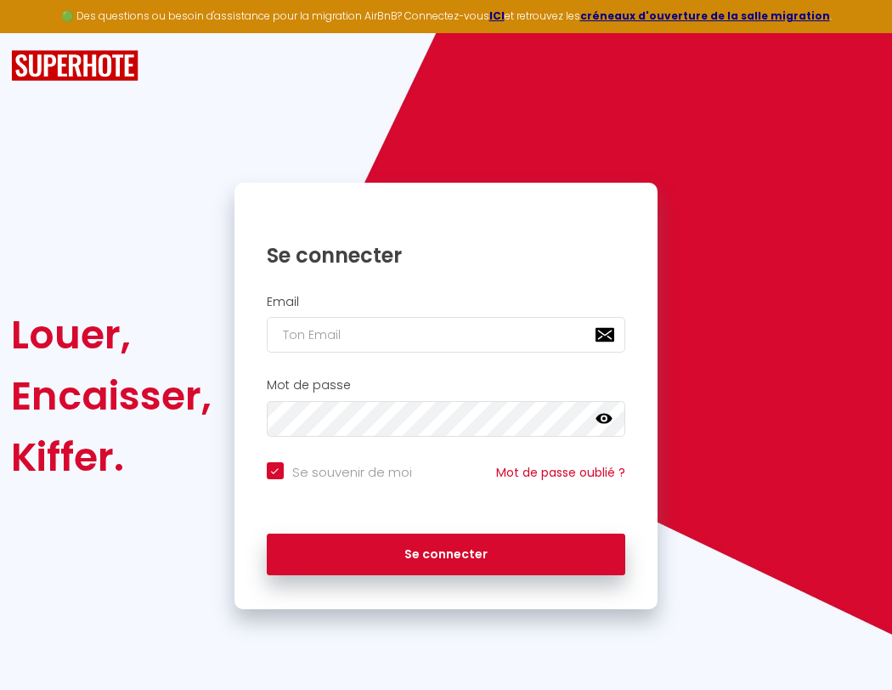 The width and height of the screenshot is (892, 690). What do you see at coordinates (446, 302) in the screenshot?
I see `h2: Email` at bounding box center [446, 302].